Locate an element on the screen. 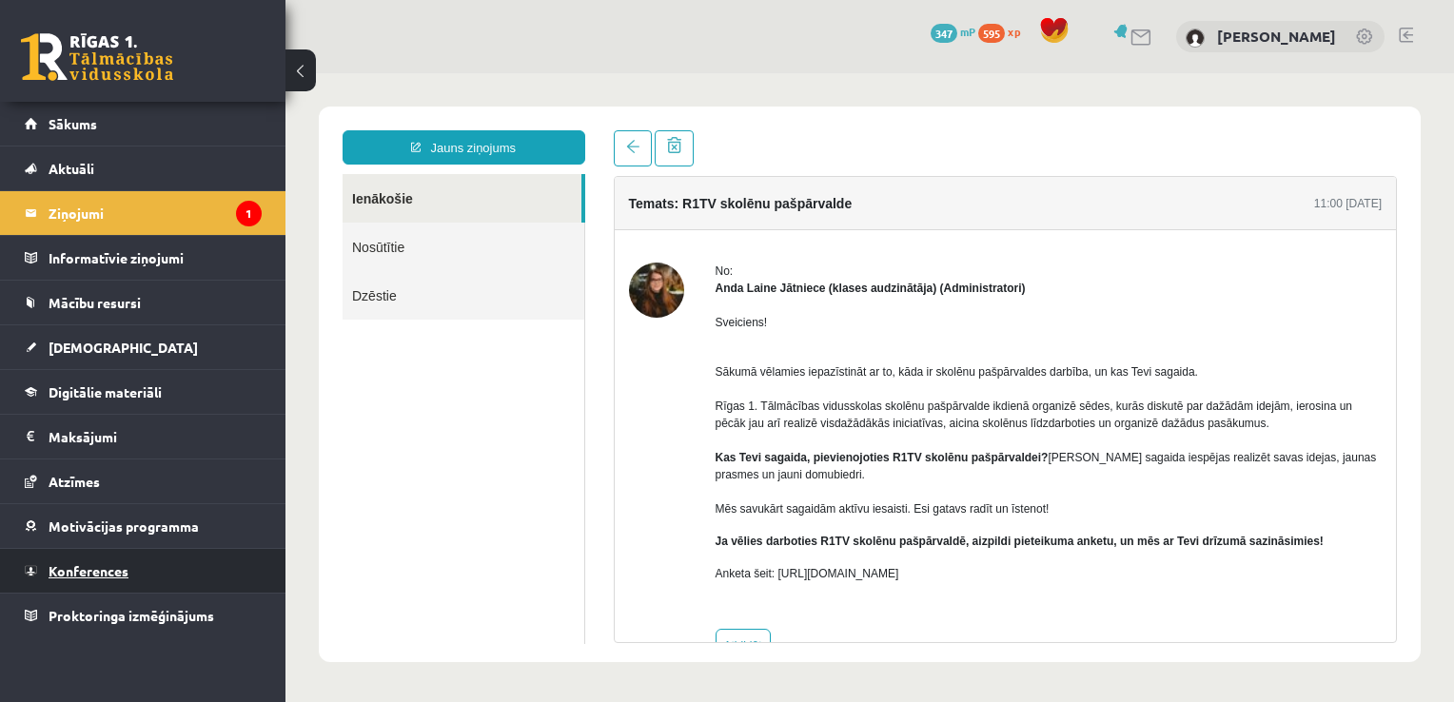 Image resolution: width=1454 pixels, height=702 pixels. strong: Kas Tevi sagaida, pievienojoties R1TV skolēnu pašpārvaldei? is located at coordinates (597, 384).